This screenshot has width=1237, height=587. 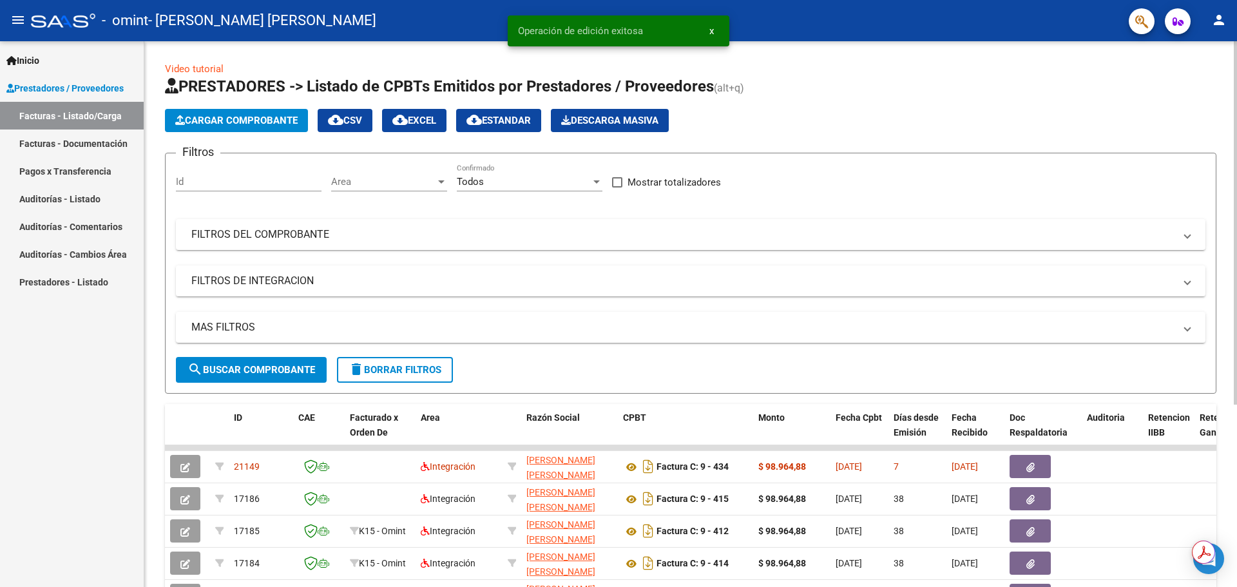 What do you see at coordinates (414, 120) in the screenshot?
I see `span: EXCEL` at bounding box center [414, 120].